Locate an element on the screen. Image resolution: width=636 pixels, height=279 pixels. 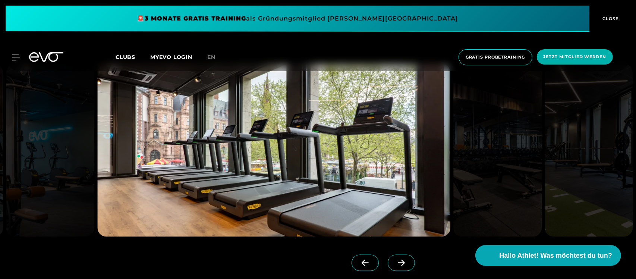
span: Gratis Probetraining is located at coordinates (495, 57).